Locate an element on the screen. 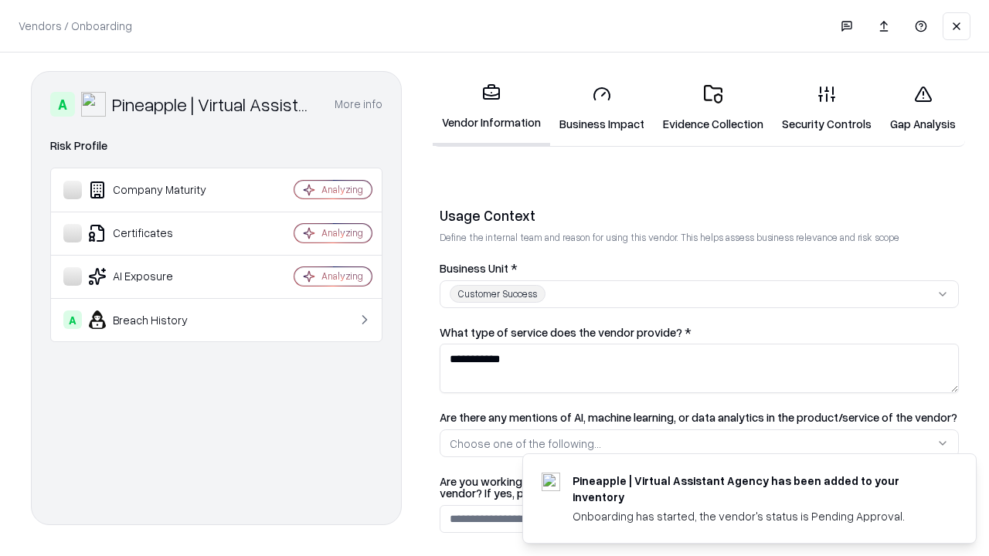 Image resolution: width=989 pixels, height=556 pixels. div: Usage Context is located at coordinates (699, 215).